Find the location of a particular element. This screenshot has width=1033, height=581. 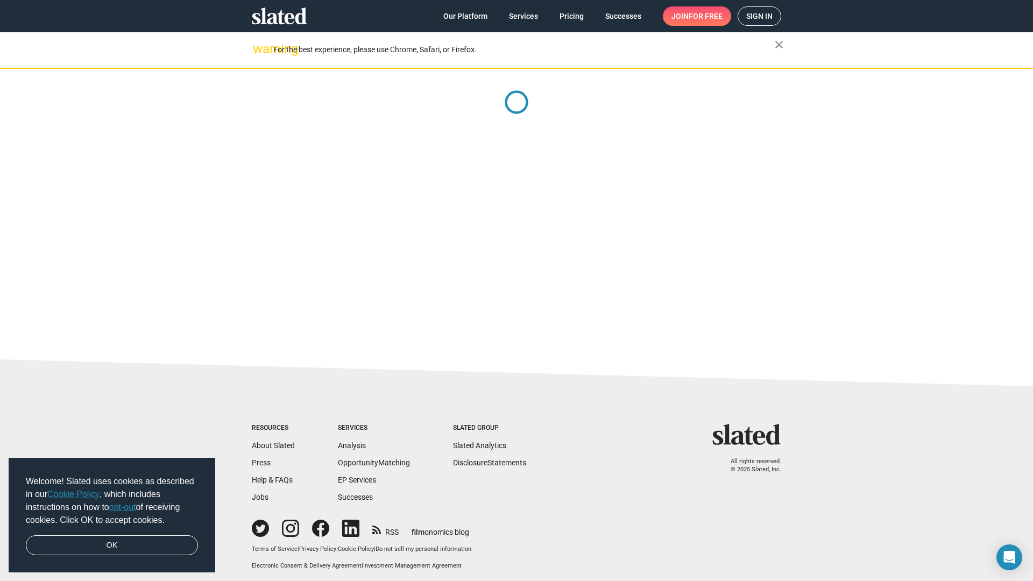

a: Press is located at coordinates (261, 463).